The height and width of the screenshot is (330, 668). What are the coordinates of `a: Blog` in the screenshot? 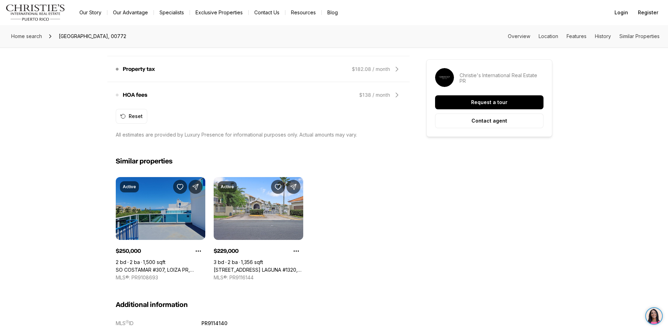 It's located at (333, 13).